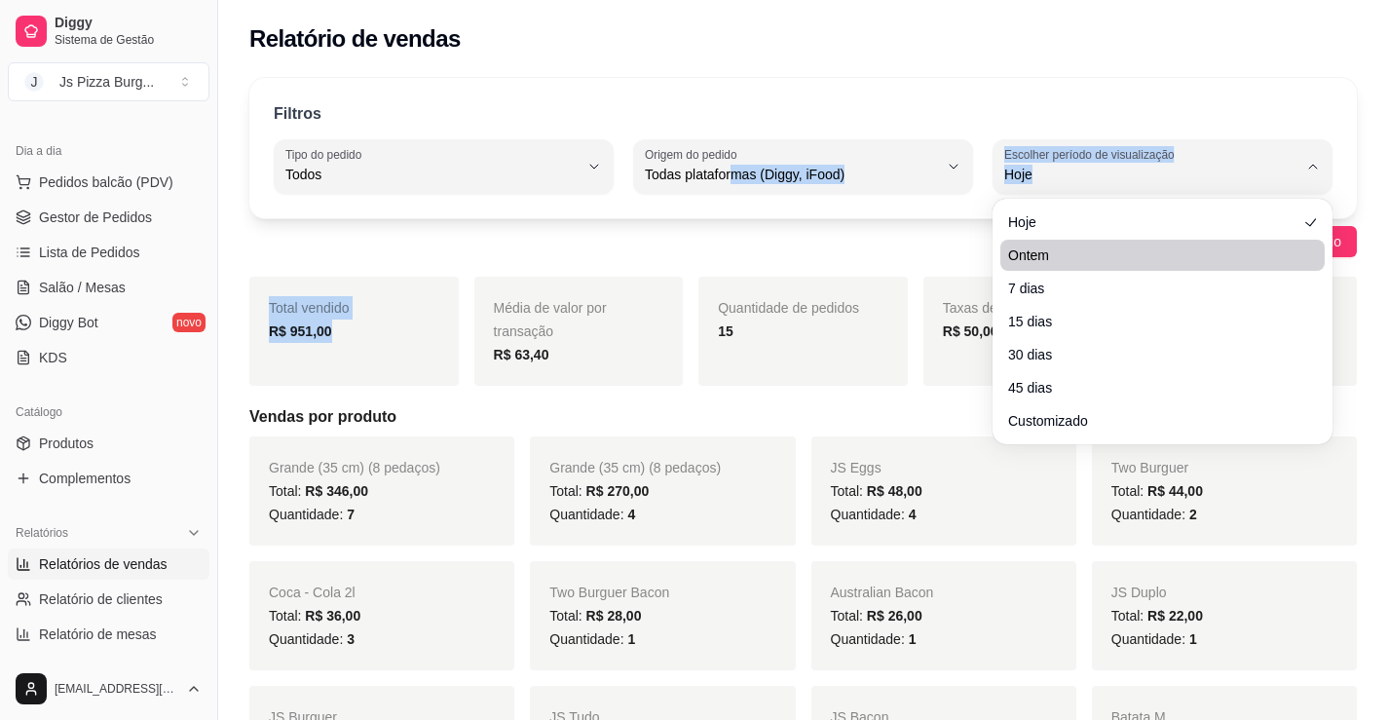 This screenshot has height=720, width=1388. Describe the element at coordinates (351, 639) in the screenshot. I see `span: 3` at that location.